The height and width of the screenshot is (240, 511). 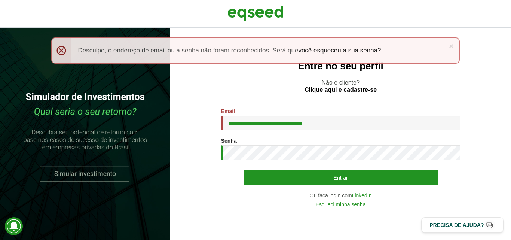 I want to click on div: Desculpe, o endereço de email ou a senha não foram reconhecidos. Será que, so click(x=256, y=51).